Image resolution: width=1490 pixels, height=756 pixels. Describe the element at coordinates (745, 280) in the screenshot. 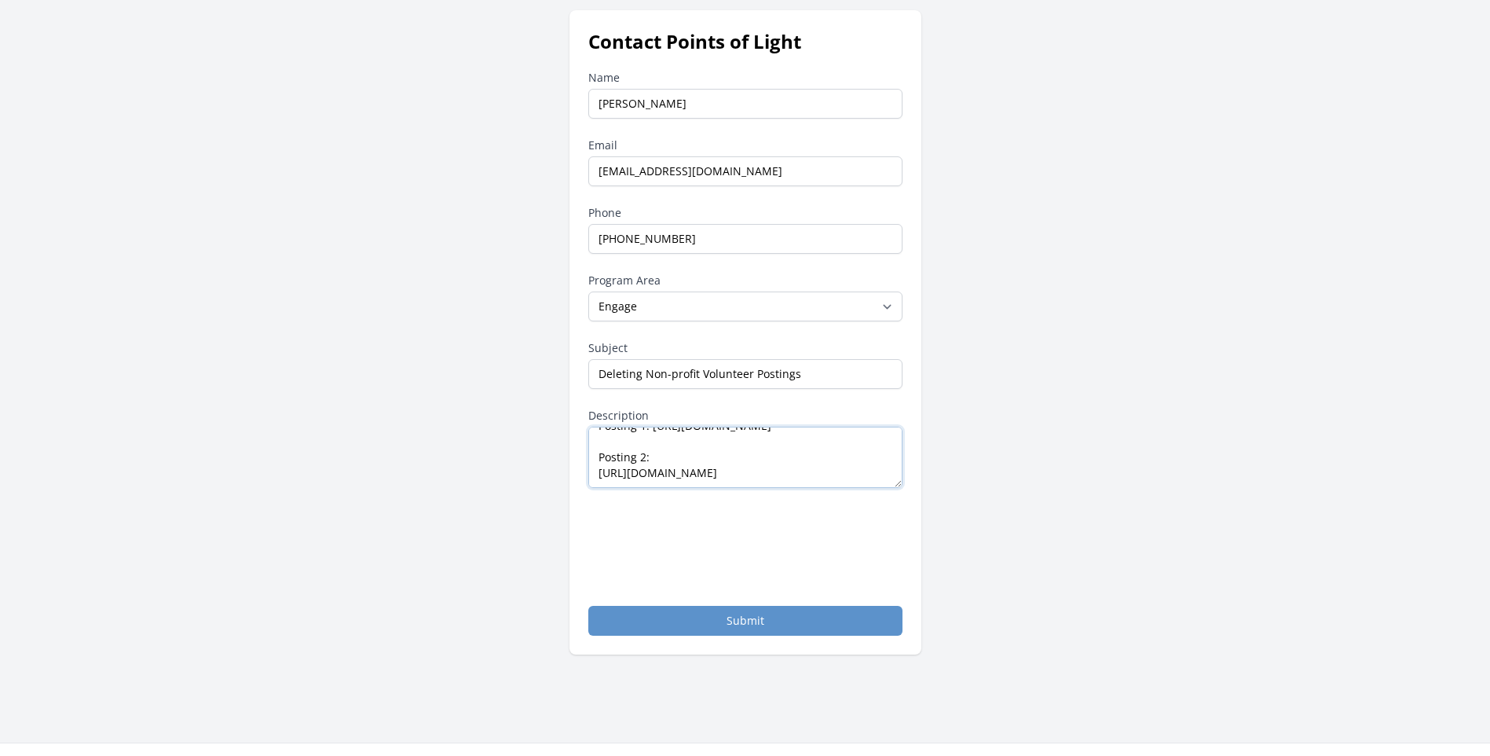

I see `label: Program Area` at that location.